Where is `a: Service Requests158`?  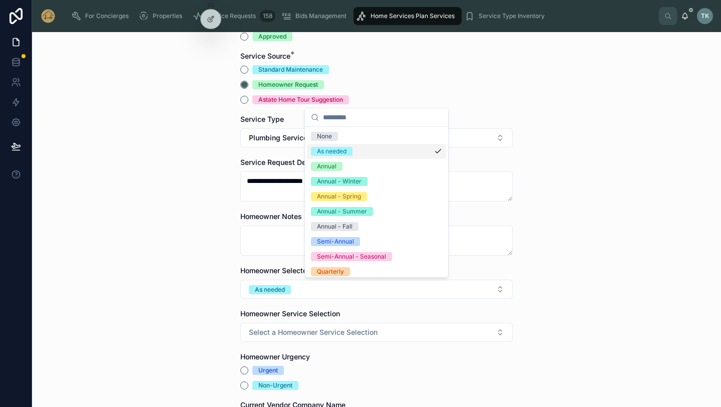 a: Service Requests158 is located at coordinates (234, 16).